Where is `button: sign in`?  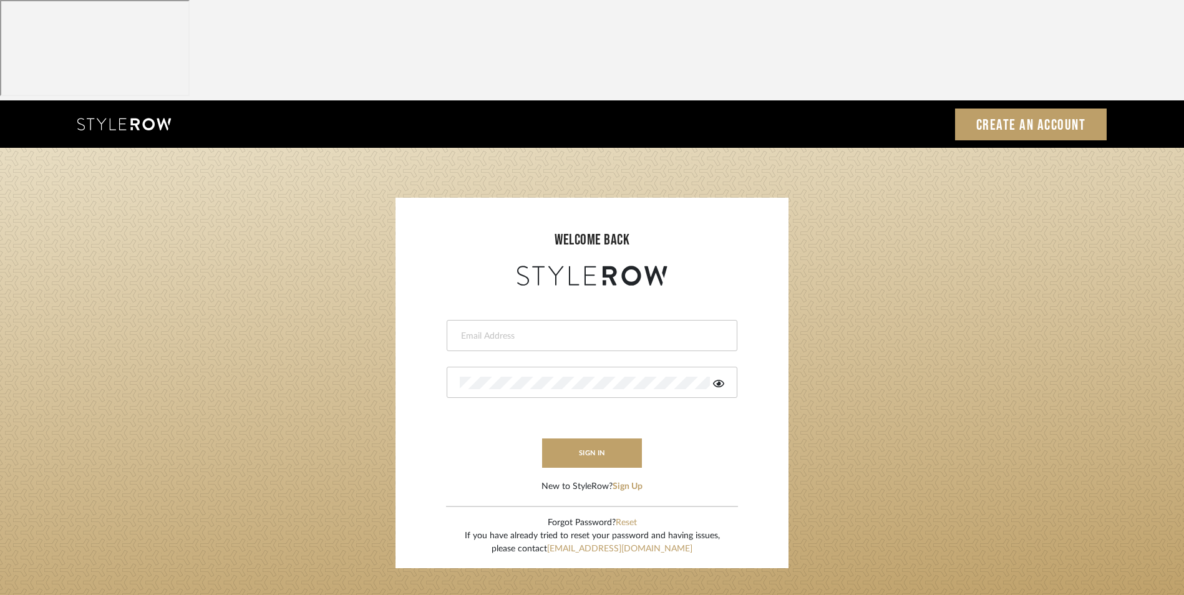
button: sign in is located at coordinates (592, 453).